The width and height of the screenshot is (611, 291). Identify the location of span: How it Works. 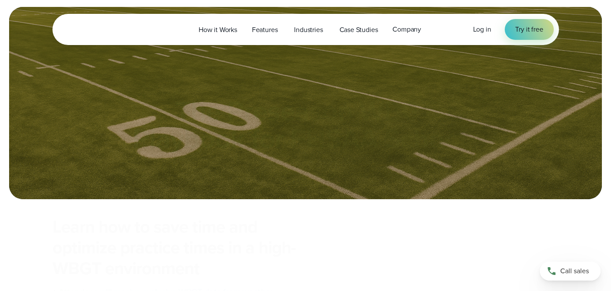
(218, 30).